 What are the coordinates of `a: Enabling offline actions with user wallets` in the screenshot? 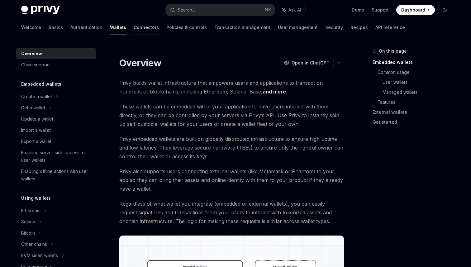 It's located at (56, 175).